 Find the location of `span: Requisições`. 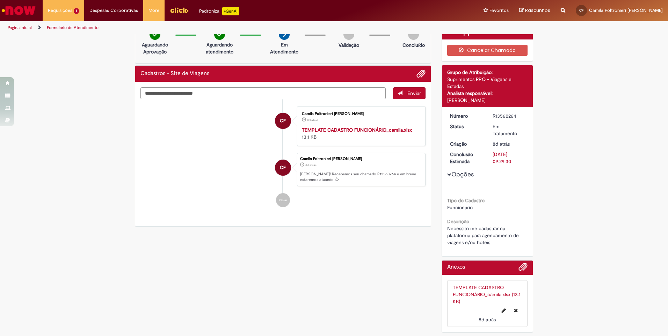

span: Requisições is located at coordinates (60, 10).